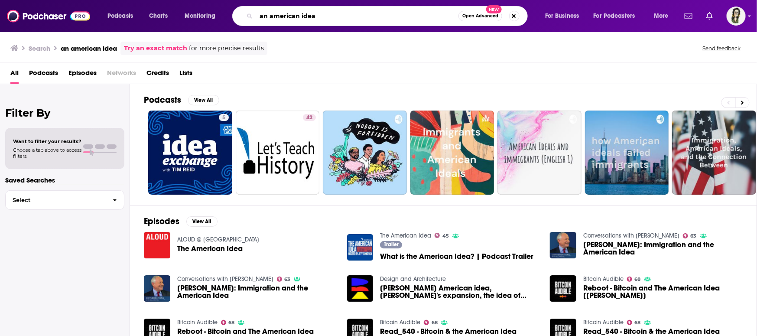  I want to click on span: for more precise results, so click(226, 48).